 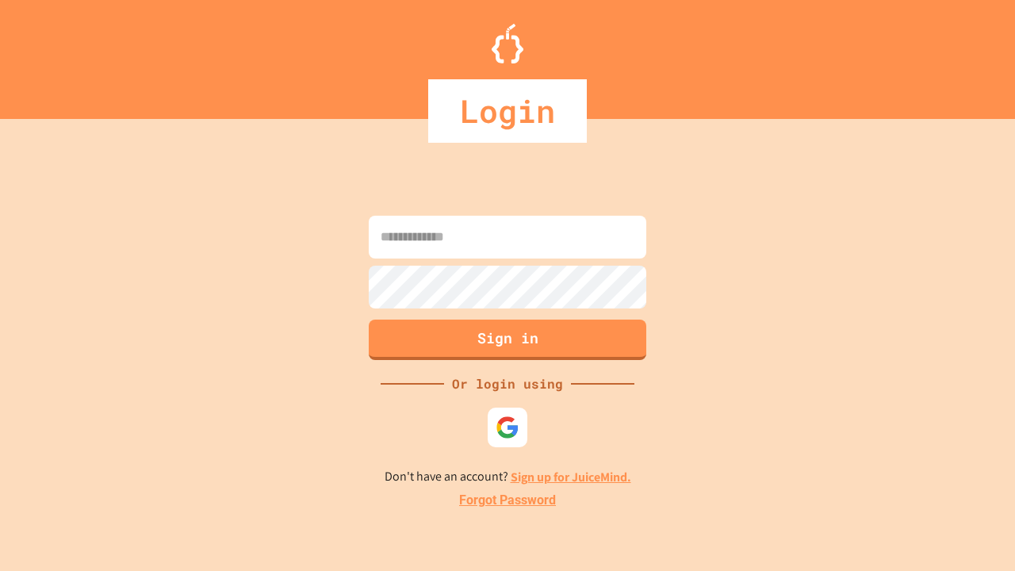 What do you see at coordinates (571, 477) in the screenshot?
I see `a: Sign up for JuiceMind.` at bounding box center [571, 477].